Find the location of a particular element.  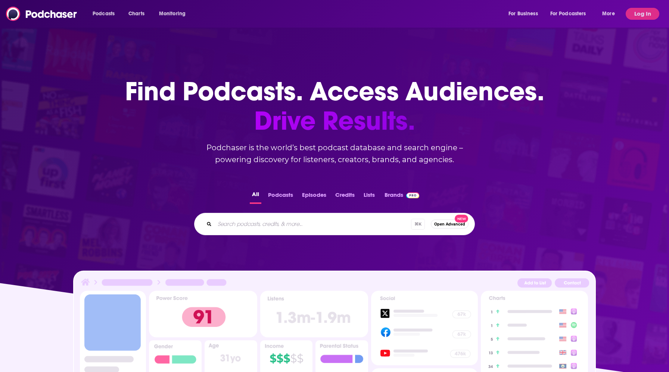

button: Podcasts is located at coordinates (280, 197).